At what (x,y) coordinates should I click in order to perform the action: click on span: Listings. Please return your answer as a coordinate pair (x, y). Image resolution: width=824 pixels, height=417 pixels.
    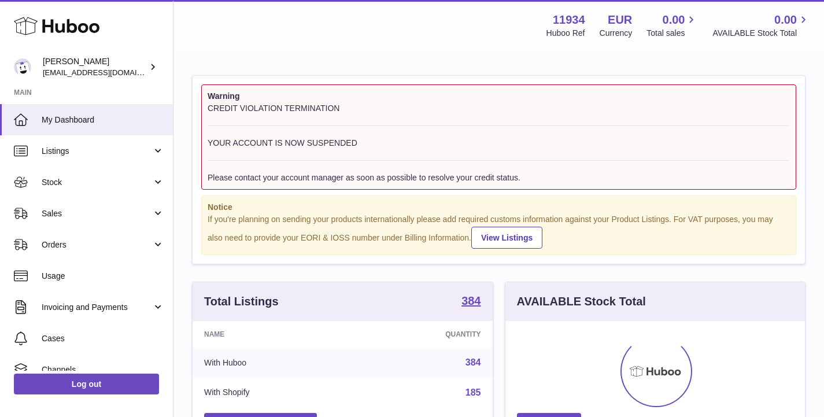
    Looking at the image, I should click on (97, 151).